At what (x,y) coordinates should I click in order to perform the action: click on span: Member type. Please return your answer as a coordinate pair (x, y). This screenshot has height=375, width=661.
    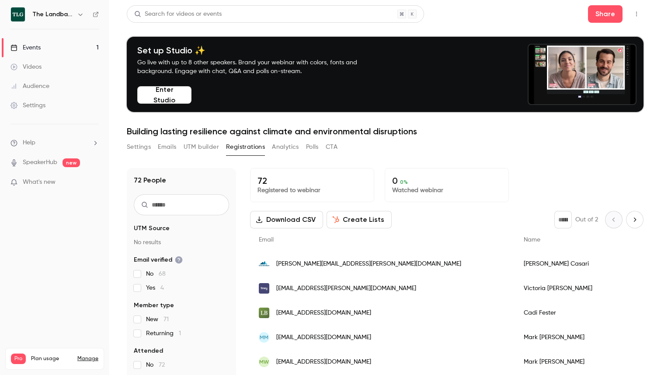
    Looking at the image, I should click on (154, 305).